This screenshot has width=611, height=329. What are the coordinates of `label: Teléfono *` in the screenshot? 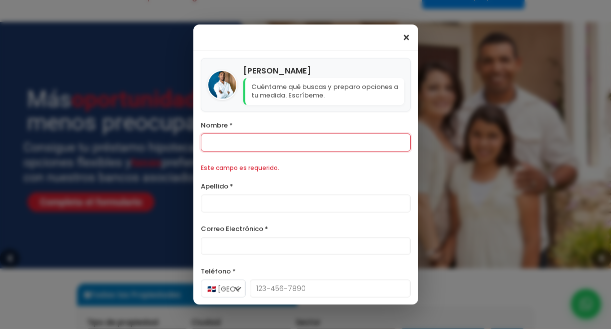 It's located at (306, 271).